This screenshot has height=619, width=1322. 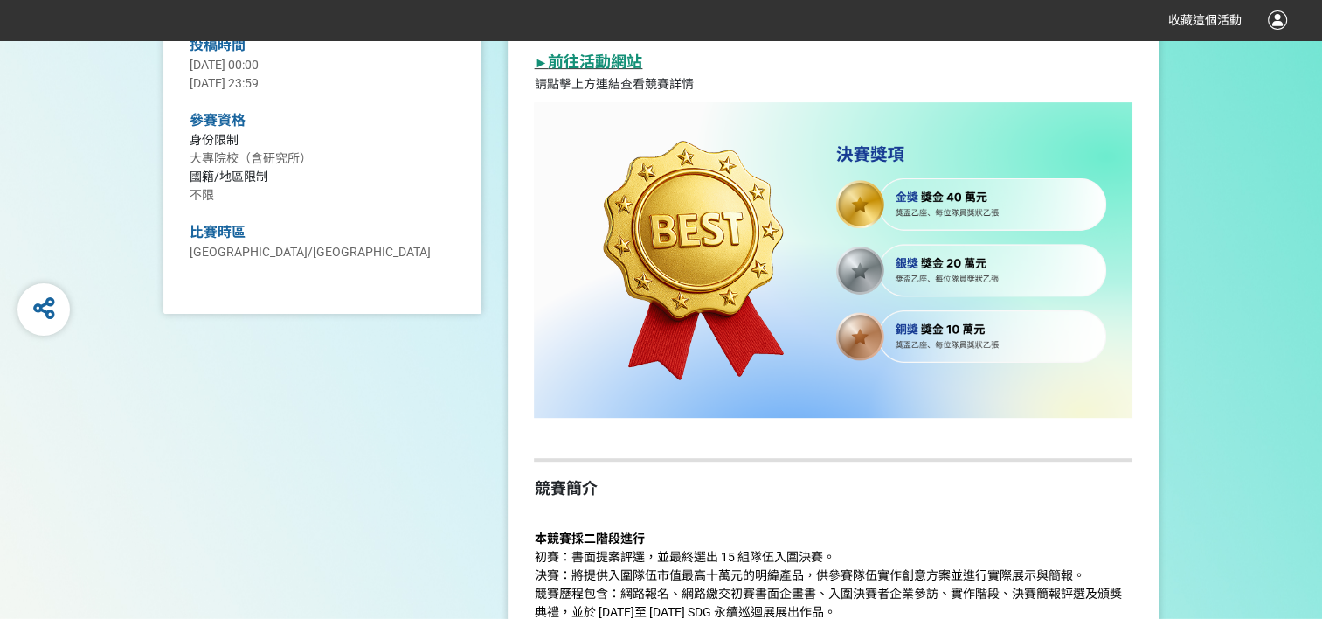 What do you see at coordinates (218, 45) in the screenshot?
I see `span: 投稿時間` at bounding box center [218, 45].